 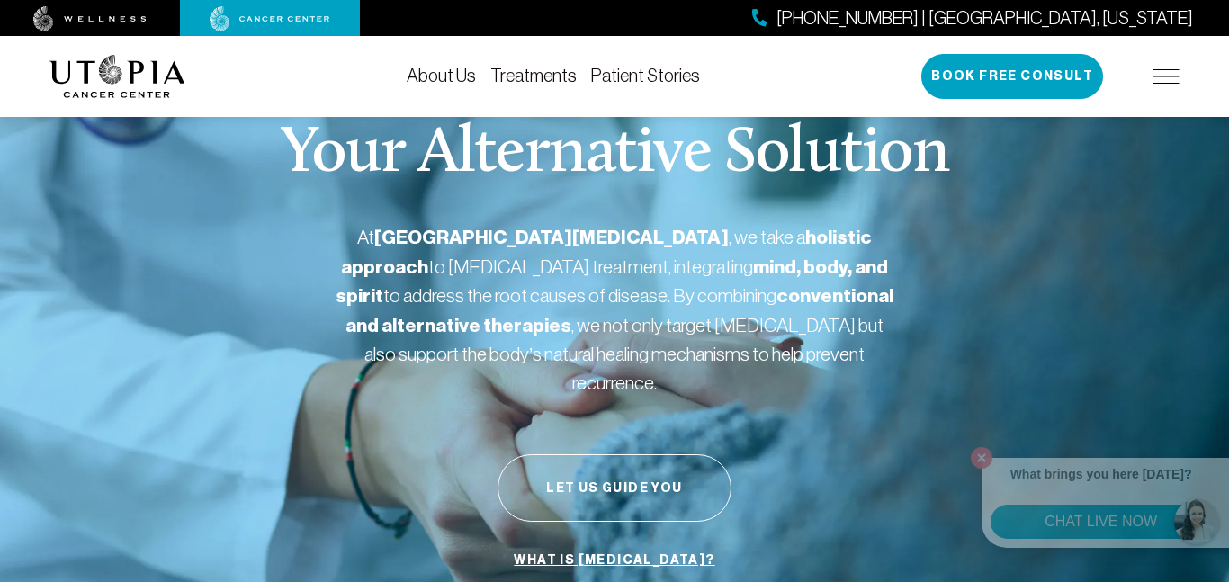 I want to click on a: Treatments, so click(x=533, y=76).